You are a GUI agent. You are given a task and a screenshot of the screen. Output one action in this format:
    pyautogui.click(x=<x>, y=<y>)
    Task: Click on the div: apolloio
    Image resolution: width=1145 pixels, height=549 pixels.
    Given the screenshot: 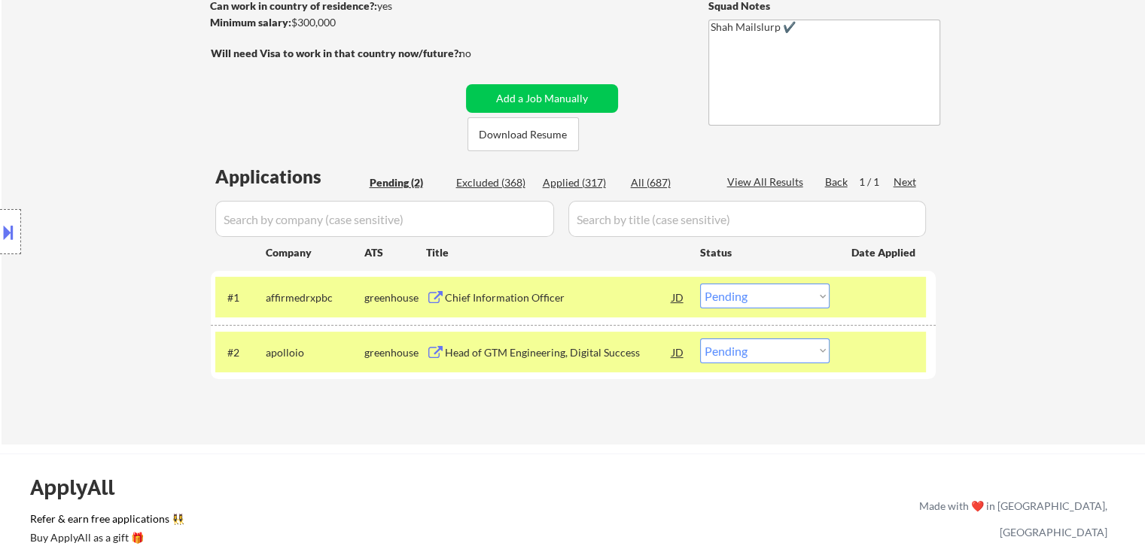 What is the action you would take?
    pyautogui.click(x=315, y=353)
    